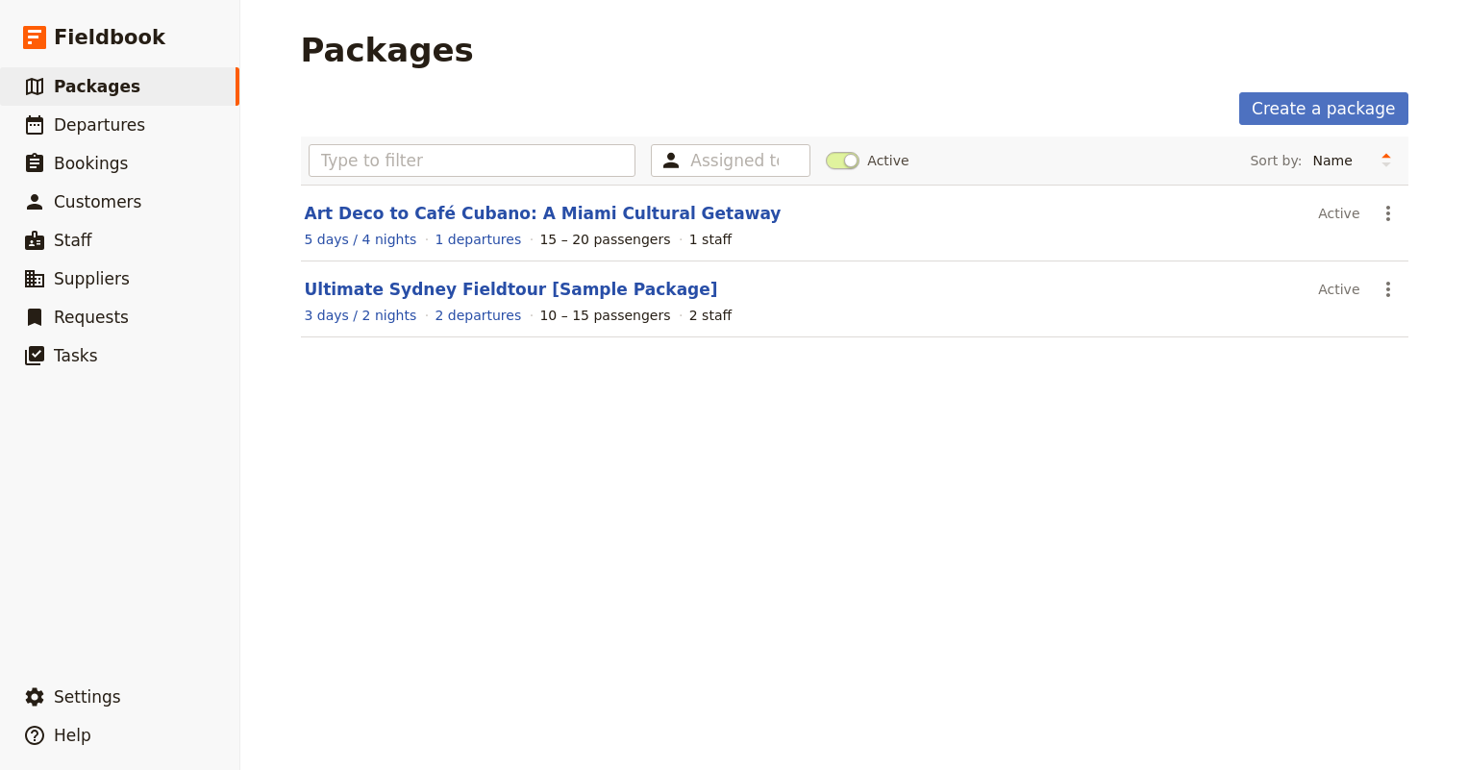  What do you see at coordinates (361, 239) in the screenshot?
I see `span: 5 days / 4 nights` at bounding box center [361, 239].